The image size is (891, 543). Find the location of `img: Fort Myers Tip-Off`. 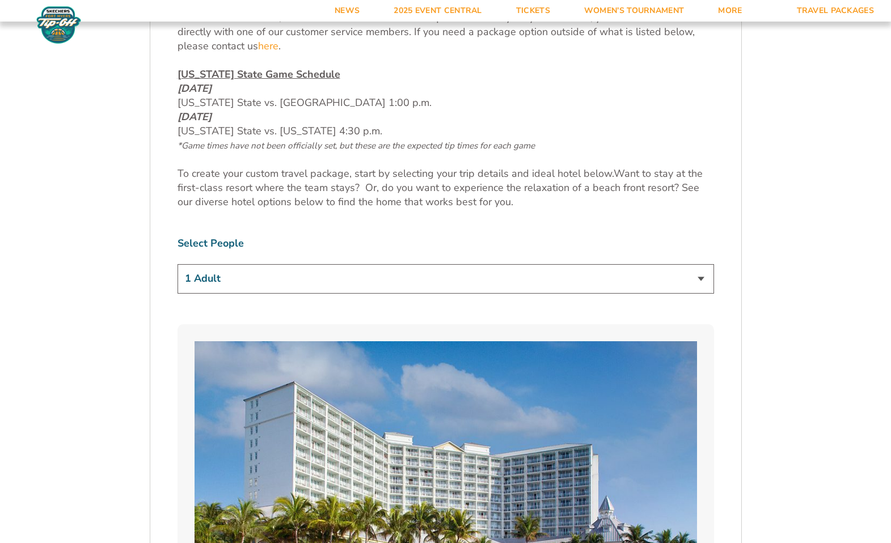

img: Fort Myers Tip-Off is located at coordinates (58, 25).